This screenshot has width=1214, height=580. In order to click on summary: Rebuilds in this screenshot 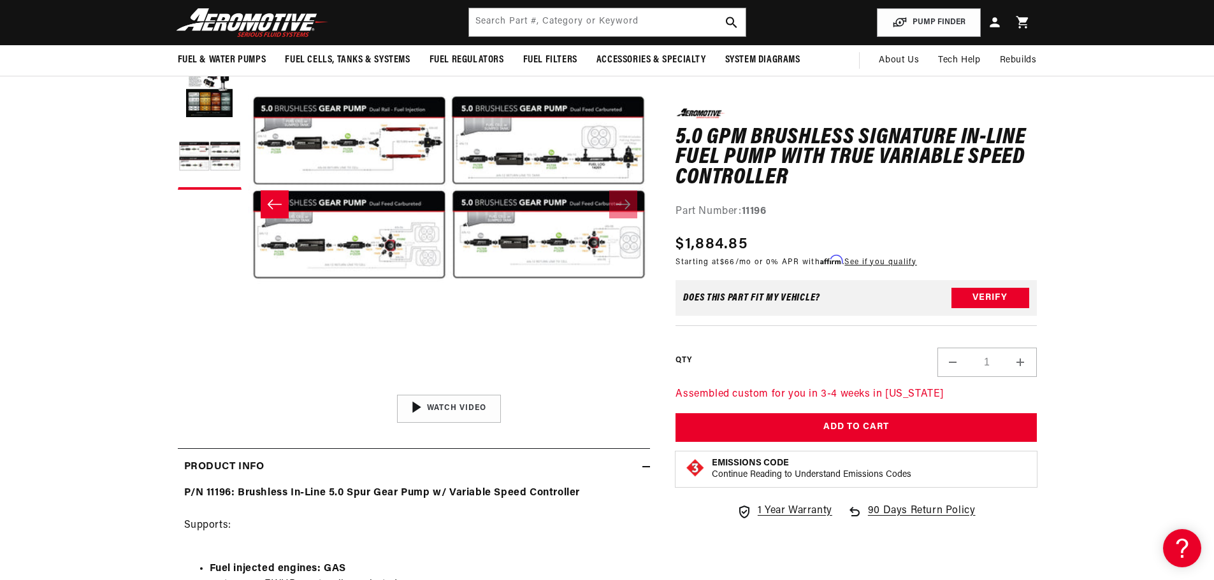, I will do `click(1018, 61)`.